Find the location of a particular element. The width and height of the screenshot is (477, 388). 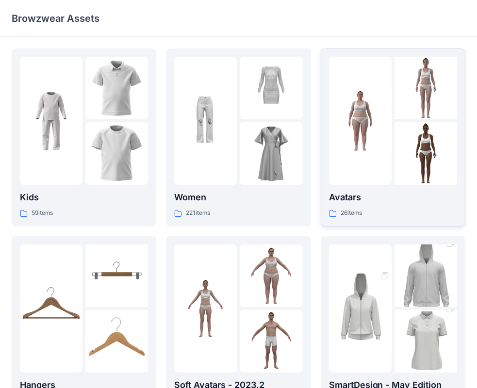

a: folder 1folder 2folder 3Women221items is located at coordinates (238, 137).